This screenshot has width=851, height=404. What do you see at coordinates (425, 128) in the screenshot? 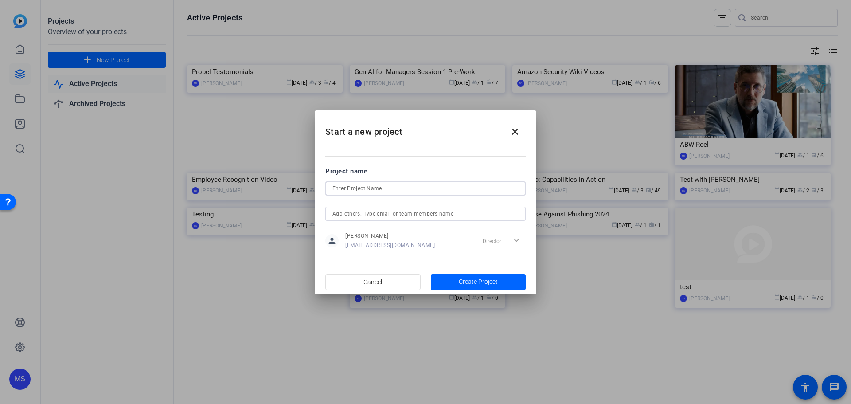
I see `h2: Start a new project` at bounding box center [425, 128].